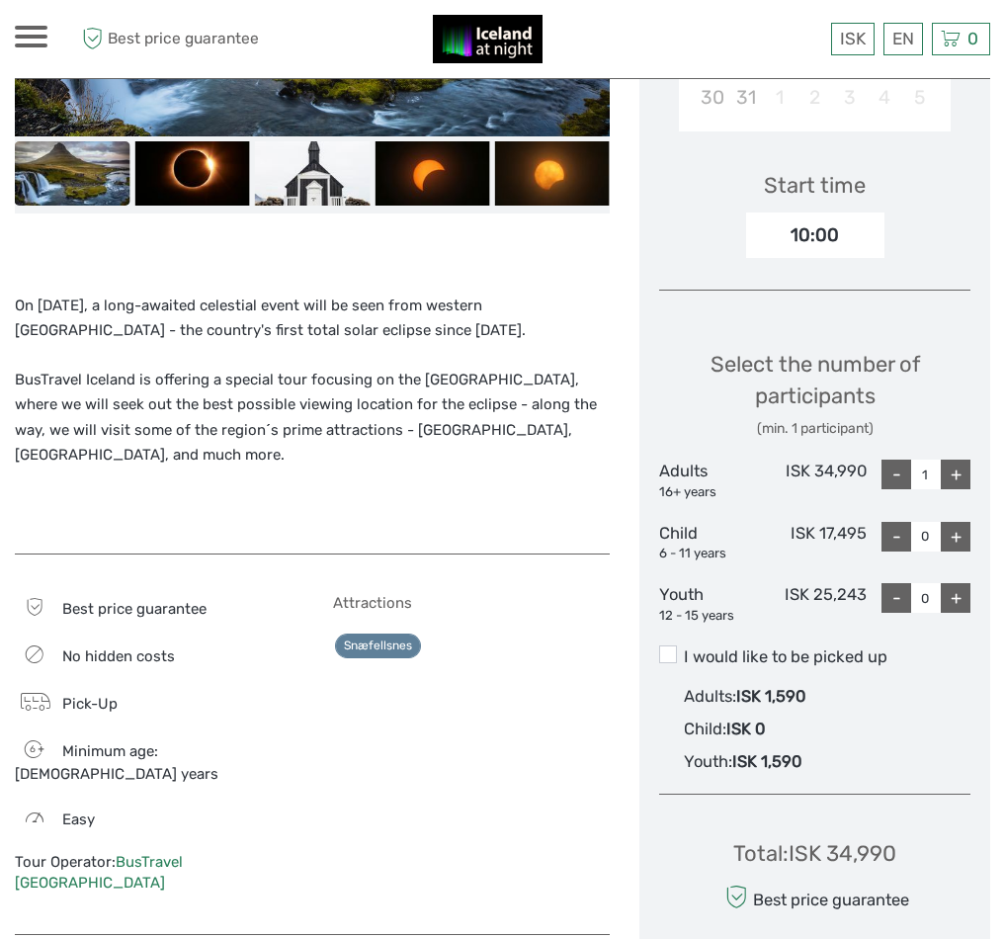 The image size is (1005, 939). I want to click on div: 12 - 15 years, so click(711, 616).